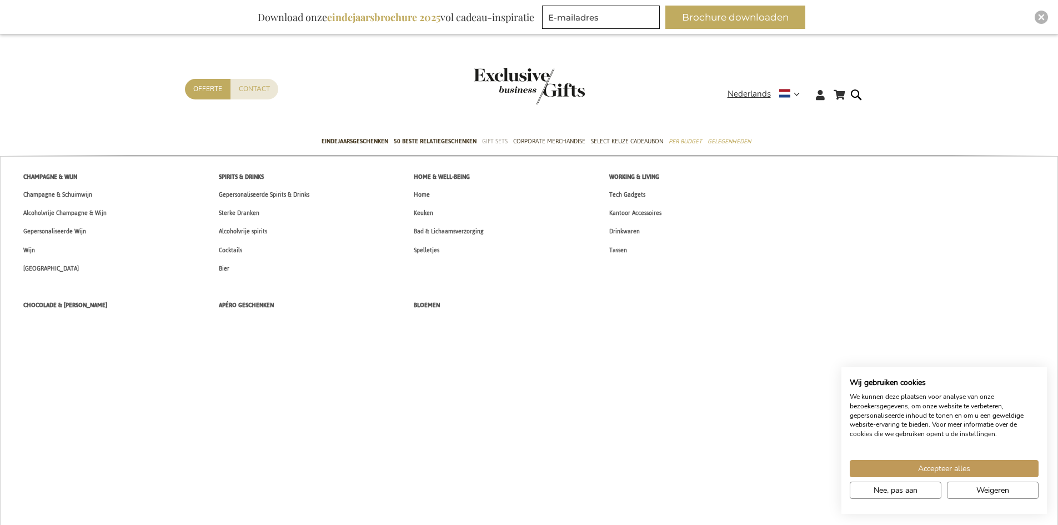 The width and height of the screenshot is (1058, 525). Describe the element at coordinates (945, 468) in the screenshot. I see `button: Accepteer alle cookies` at that location.